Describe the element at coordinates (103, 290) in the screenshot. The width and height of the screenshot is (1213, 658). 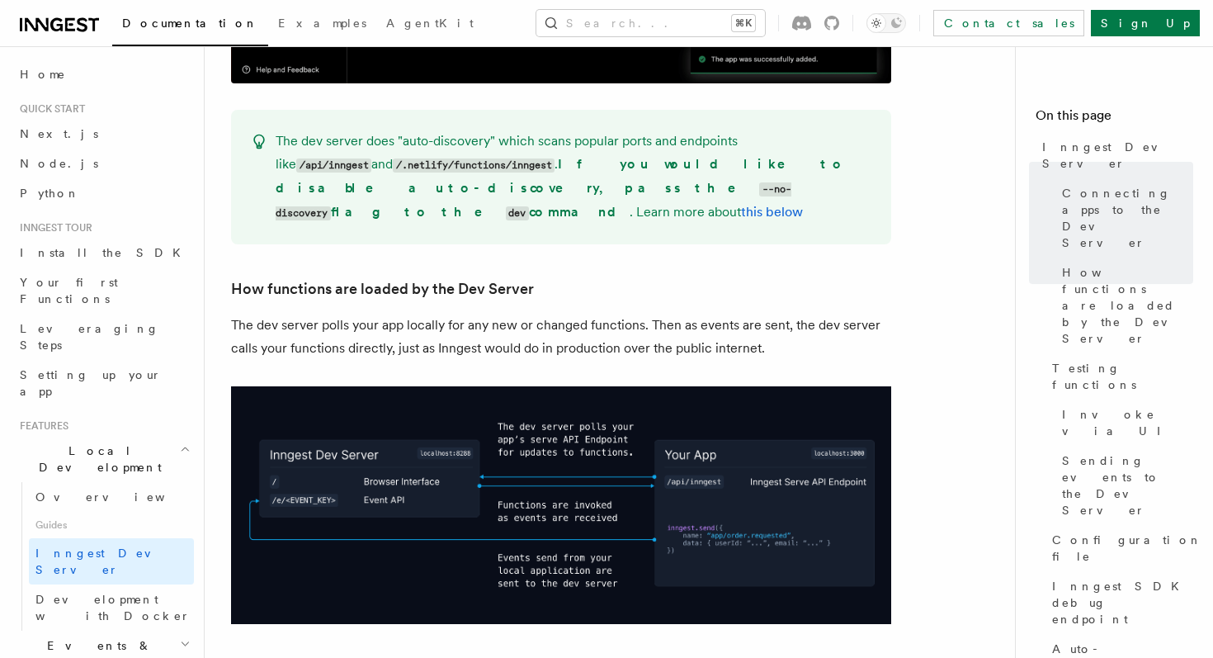
I see `a: Your first Functions` at that location.